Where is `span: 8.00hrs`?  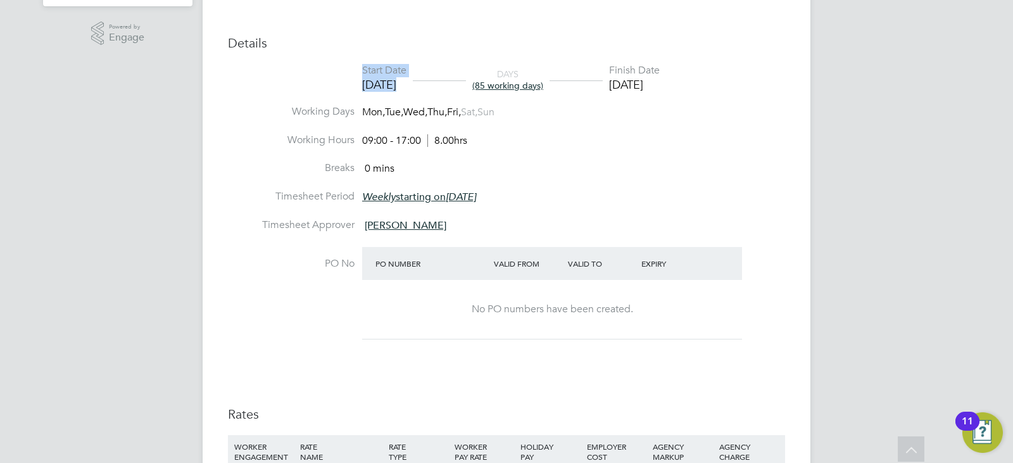
span: 8.00hrs is located at coordinates (447, 141).